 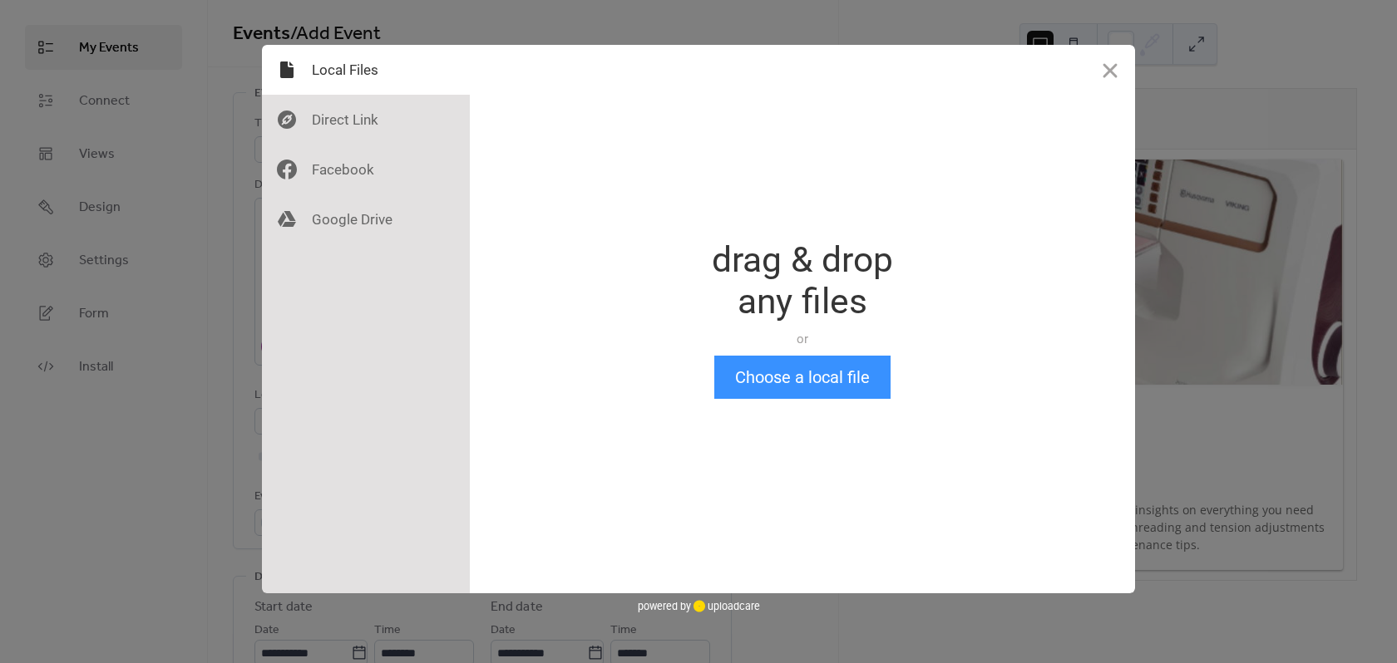 I want to click on div: powered by, so click(x=698, y=606).